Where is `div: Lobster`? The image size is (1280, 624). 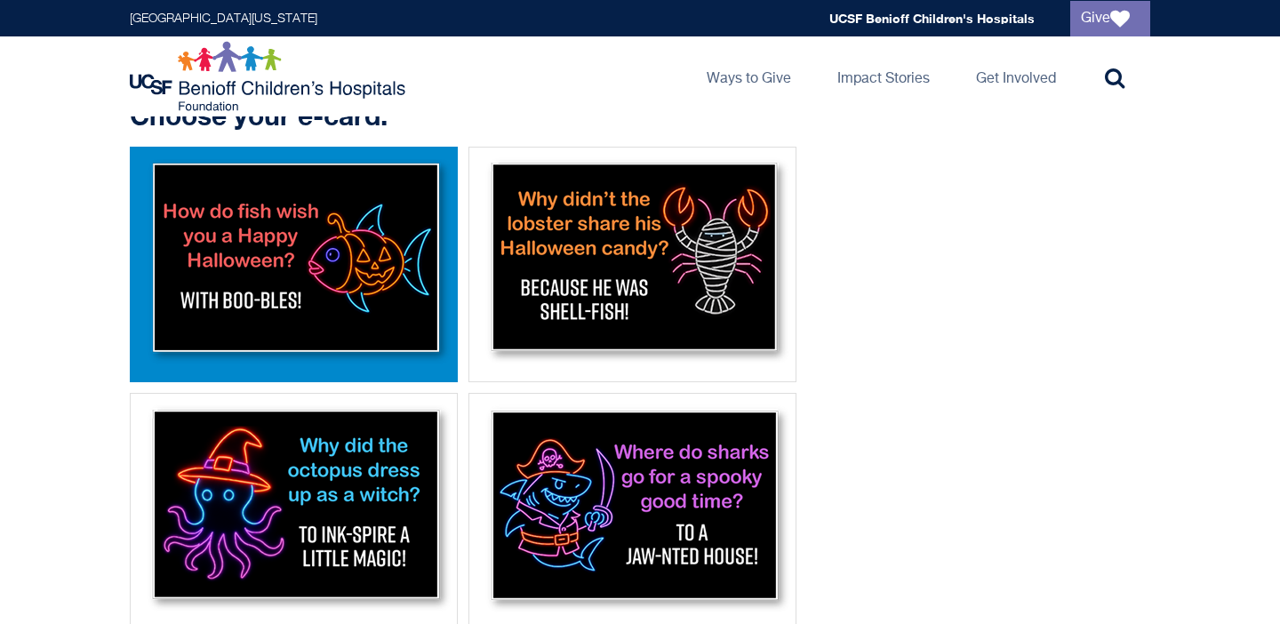
div: Lobster is located at coordinates (632, 264).